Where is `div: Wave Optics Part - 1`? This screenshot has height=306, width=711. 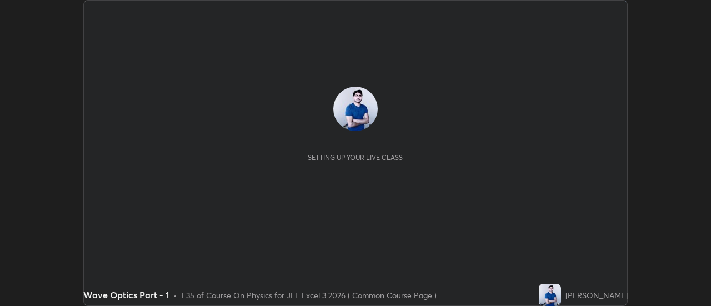 div: Wave Optics Part - 1 is located at coordinates (126, 295).